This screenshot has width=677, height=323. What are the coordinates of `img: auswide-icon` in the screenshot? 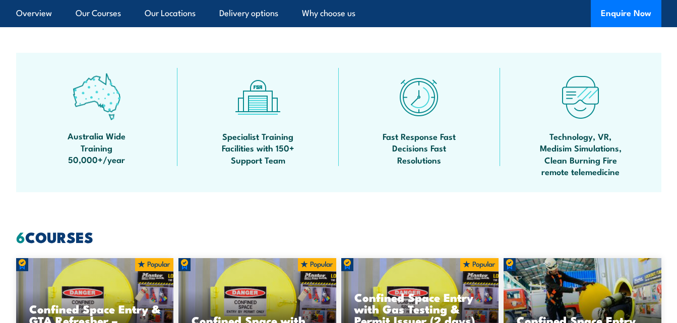 It's located at (96, 97).